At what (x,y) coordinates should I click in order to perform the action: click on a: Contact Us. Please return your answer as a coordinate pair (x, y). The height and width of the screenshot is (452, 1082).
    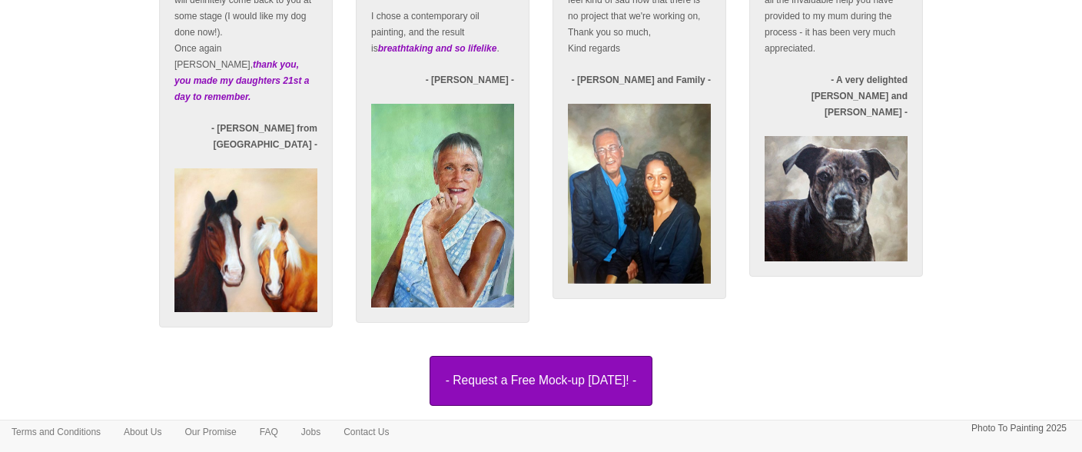
    Looking at the image, I should click on (366, 432).